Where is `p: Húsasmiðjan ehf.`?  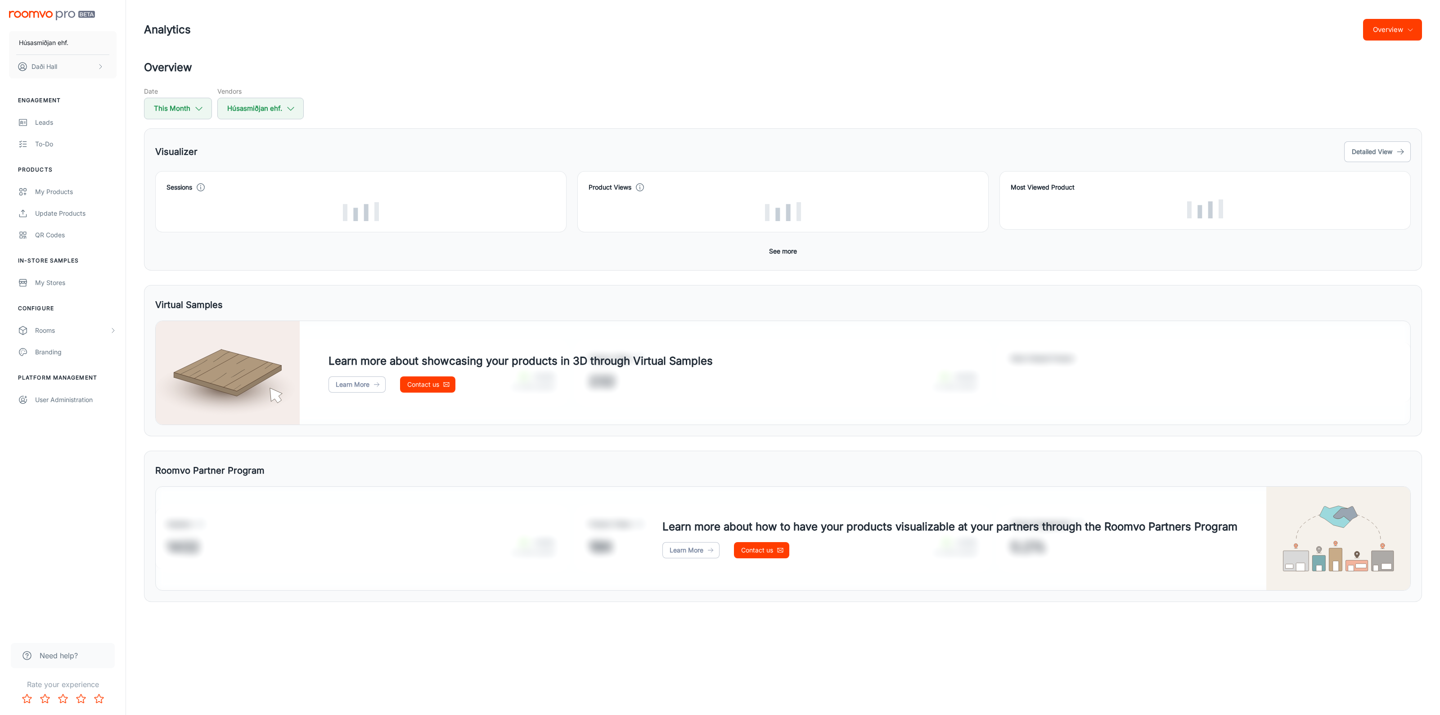
p: Húsasmiðjan ehf. is located at coordinates (44, 43).